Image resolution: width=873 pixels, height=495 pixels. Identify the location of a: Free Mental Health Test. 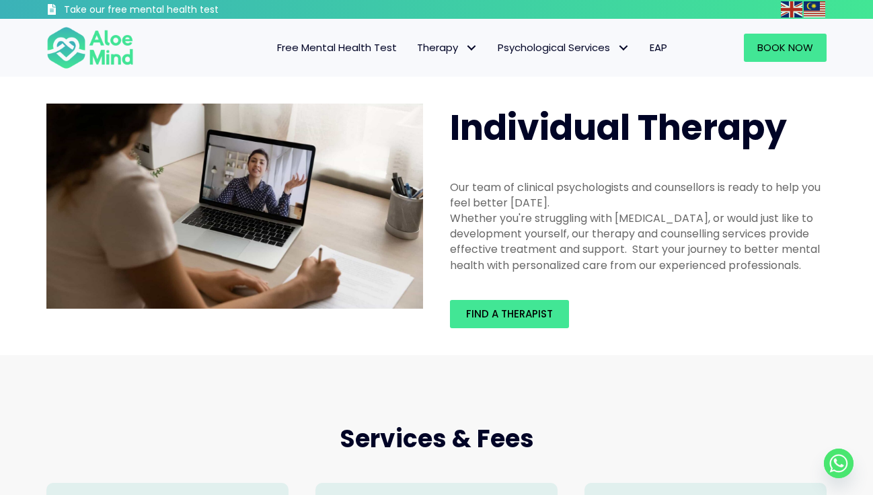
(337, 48).